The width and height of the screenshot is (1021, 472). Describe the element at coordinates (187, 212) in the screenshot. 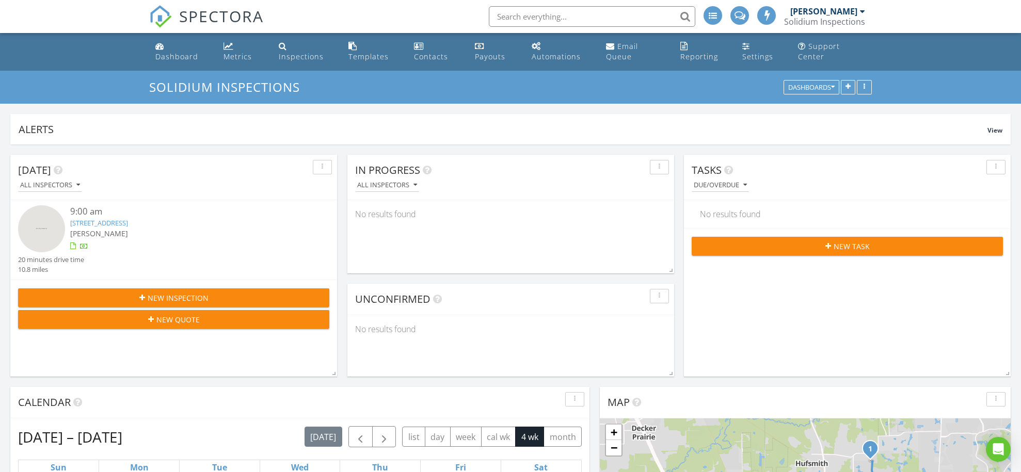

I see `div: 9:00 am` at that location.